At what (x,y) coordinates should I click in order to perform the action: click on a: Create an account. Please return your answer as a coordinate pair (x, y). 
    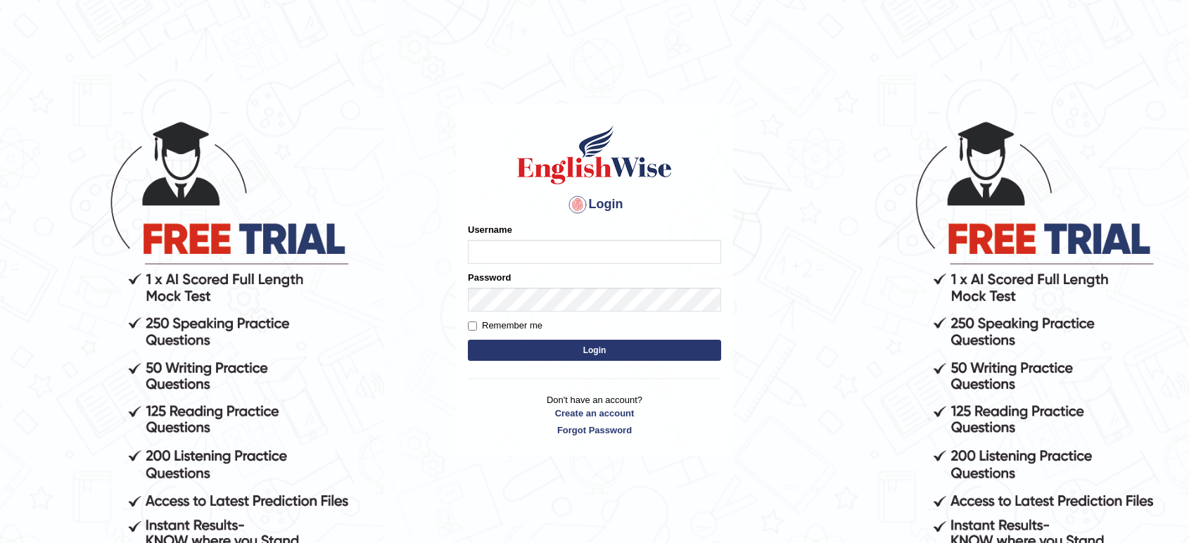
    Looking at the image, I should click on (595, 413).